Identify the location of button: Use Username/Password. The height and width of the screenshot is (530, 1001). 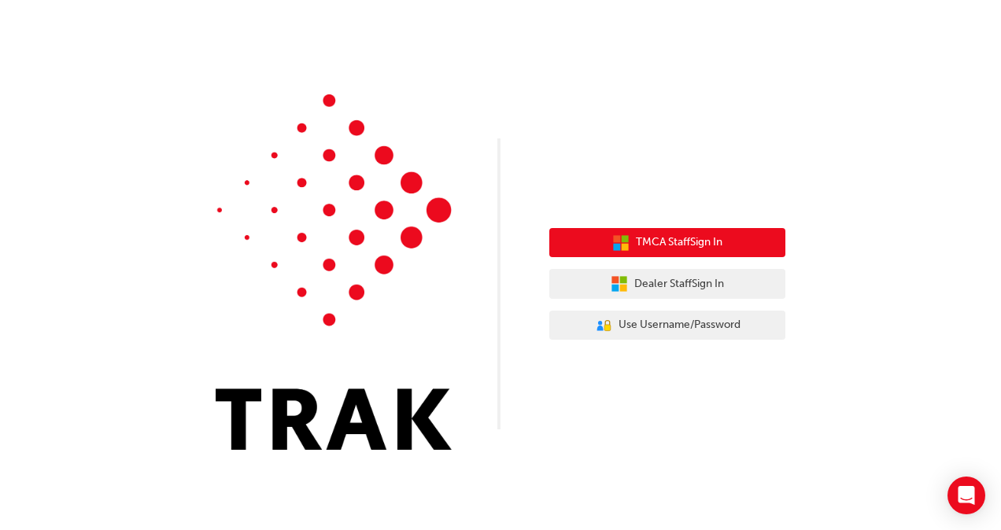
(667, 326).